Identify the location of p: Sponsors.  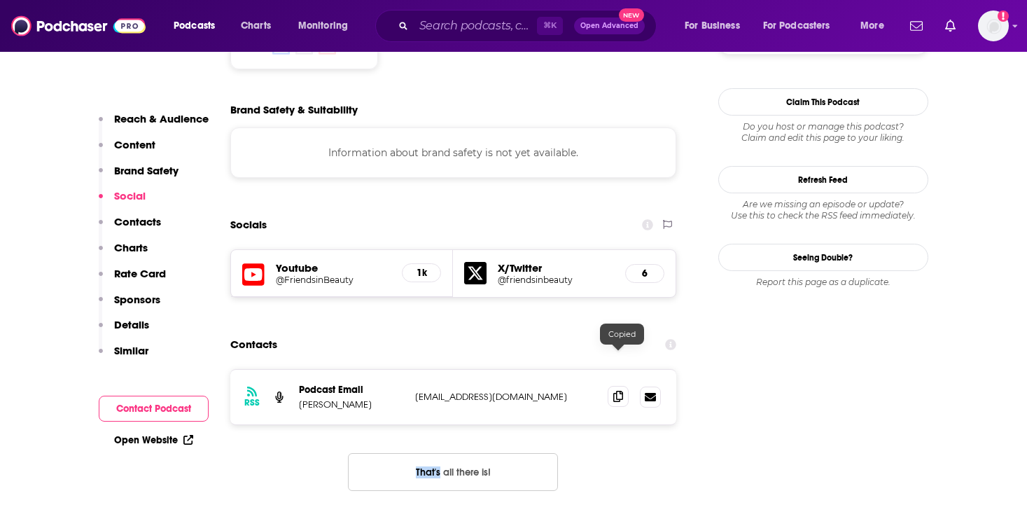
(137, 299).